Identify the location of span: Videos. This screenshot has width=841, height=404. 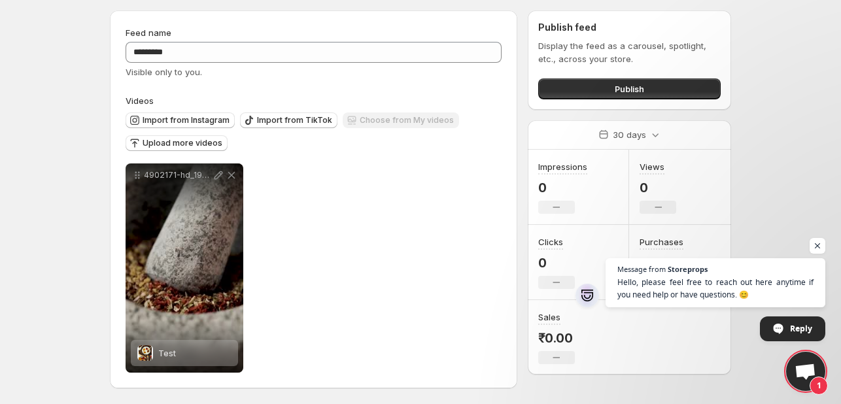
(139, 101).